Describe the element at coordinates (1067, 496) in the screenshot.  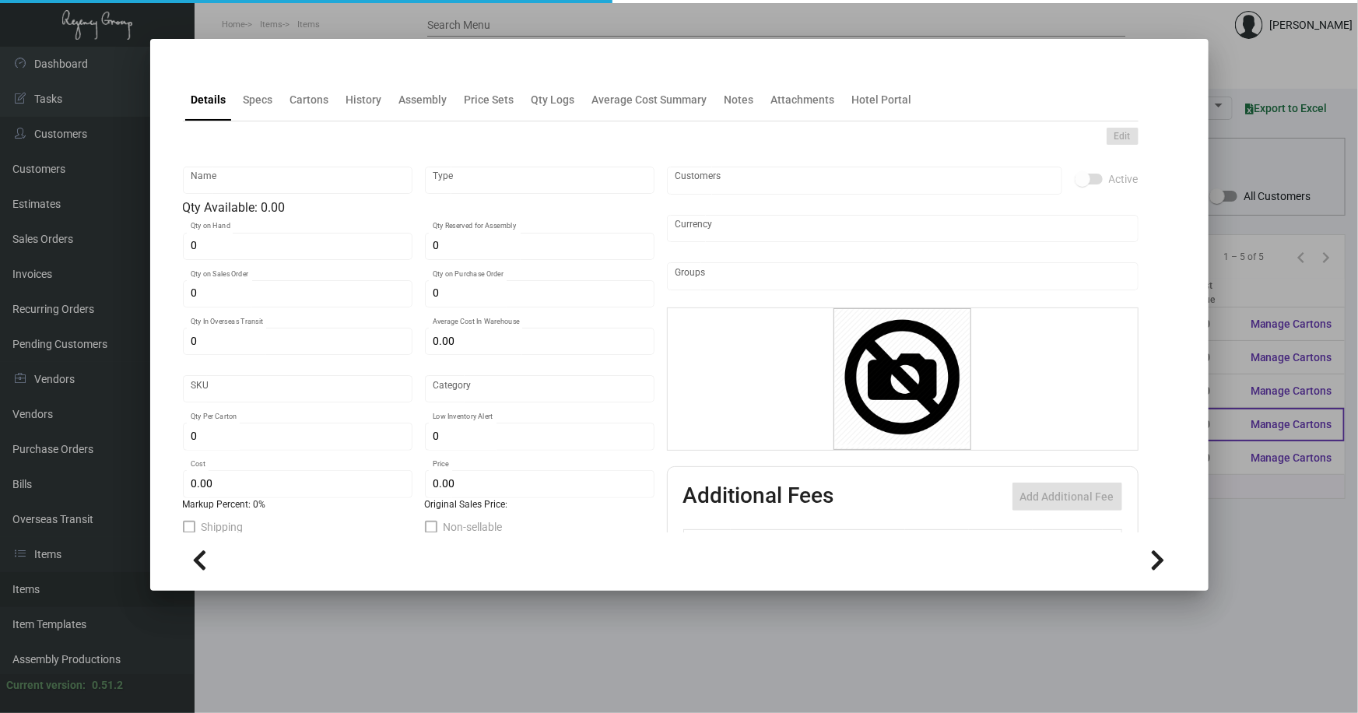
I see `button: Add Additional Fee` at that location.